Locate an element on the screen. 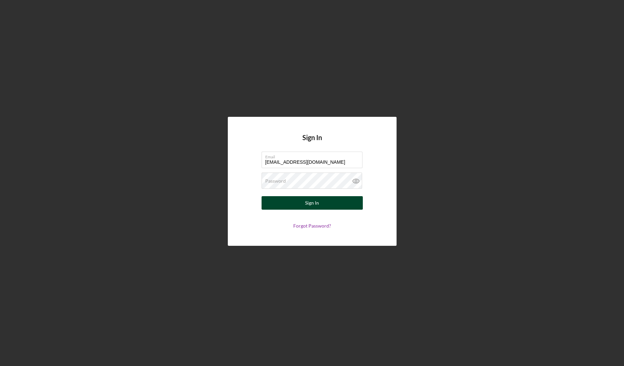 This screenshot has width=624, height=366. label: Password is located at coordinates (275, 181).